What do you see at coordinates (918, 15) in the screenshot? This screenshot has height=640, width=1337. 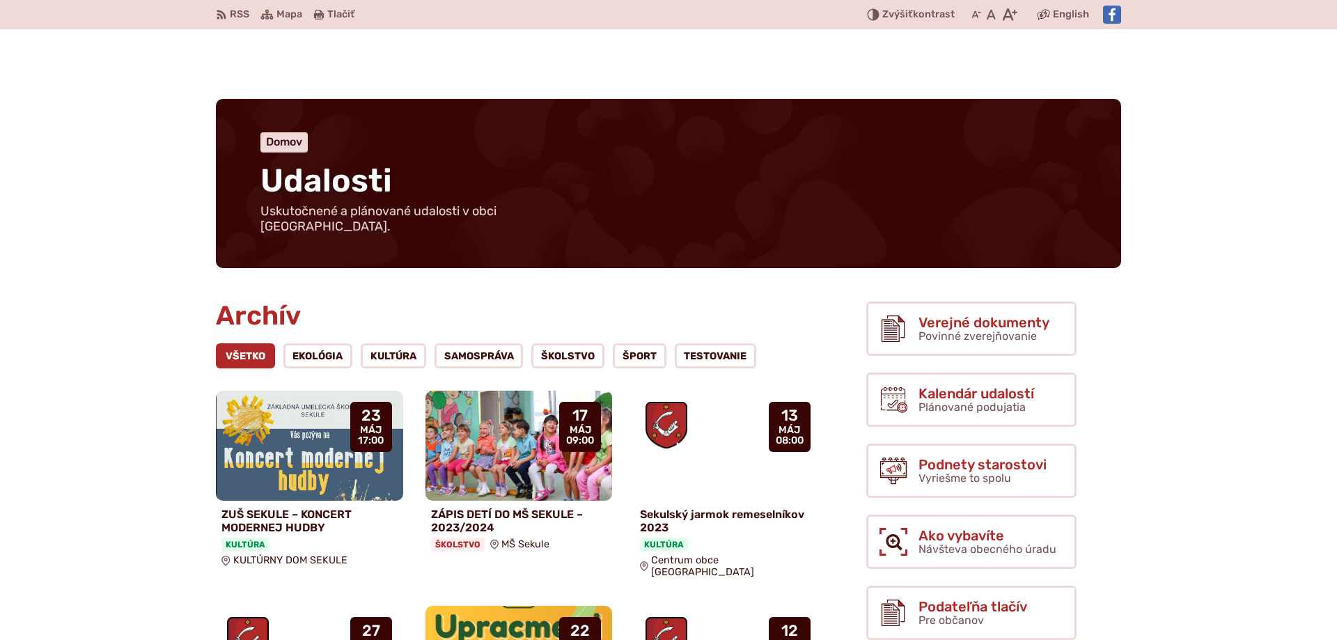 I see `span: kontrast` at bounding box center [918, 15].